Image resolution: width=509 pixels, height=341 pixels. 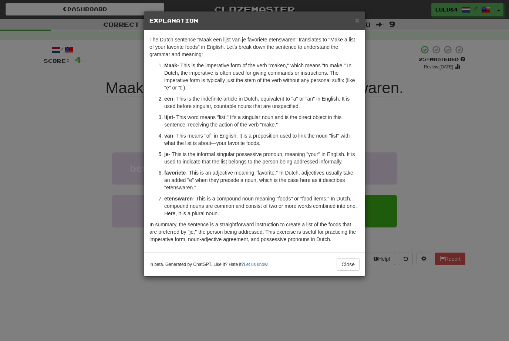 What do you see at coordinates (171, 65) in the screenshot?
I see `strong: Maak` at bounding box center [171, 65].